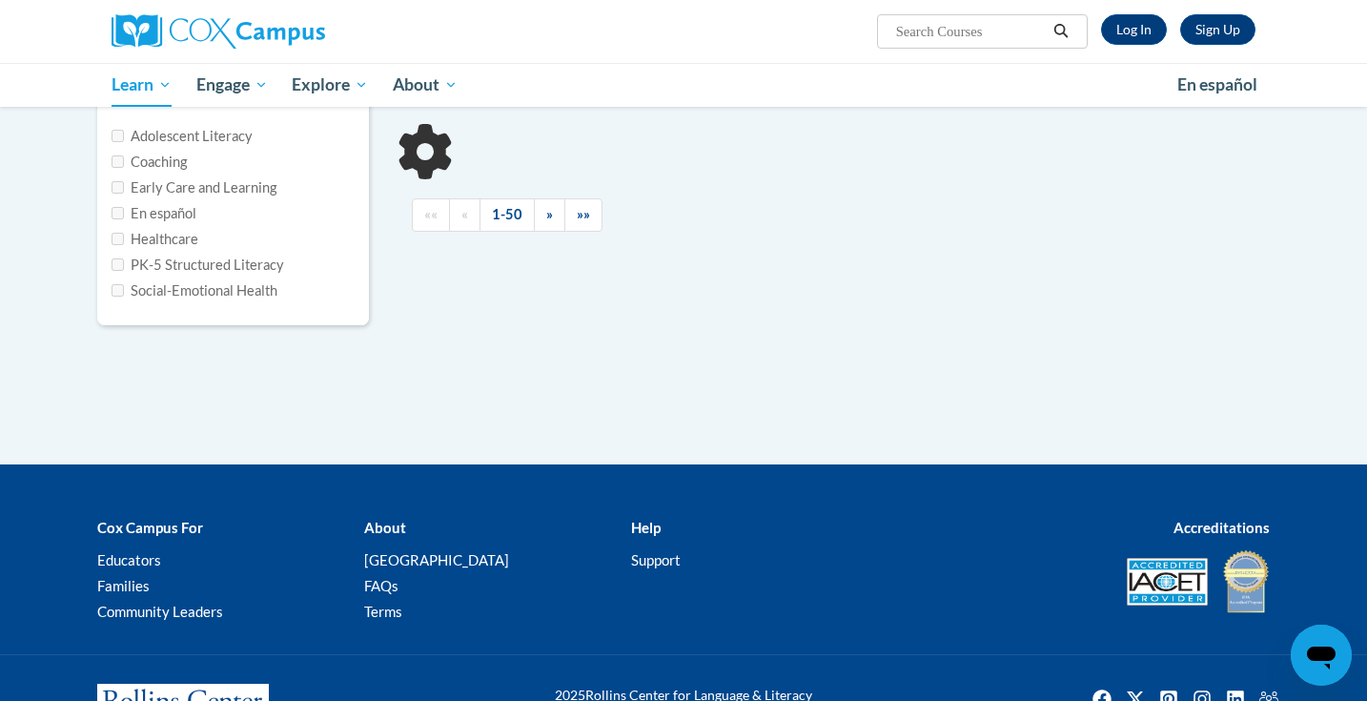 The image size is (1367, 701). What do you see at coordinates (507, 214) in the screenshot?
I see `a: 1-50` at bounding box center [507, 214].